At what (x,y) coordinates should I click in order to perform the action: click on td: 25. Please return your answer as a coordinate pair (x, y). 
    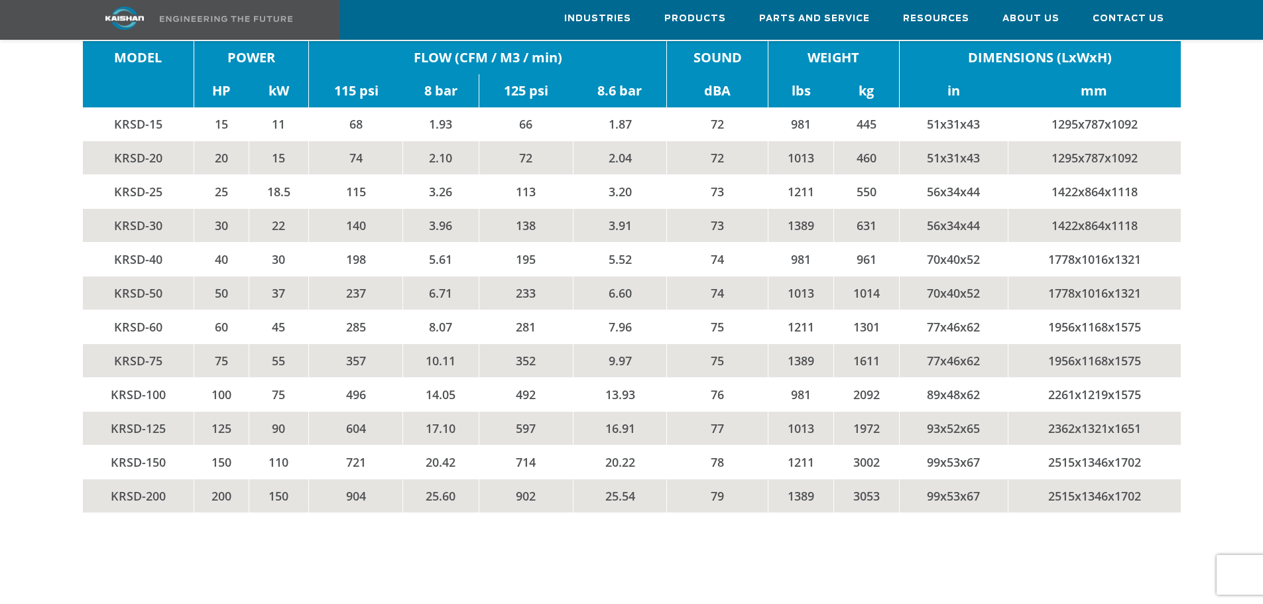
    Looking at the image, I should click on (221, 191).